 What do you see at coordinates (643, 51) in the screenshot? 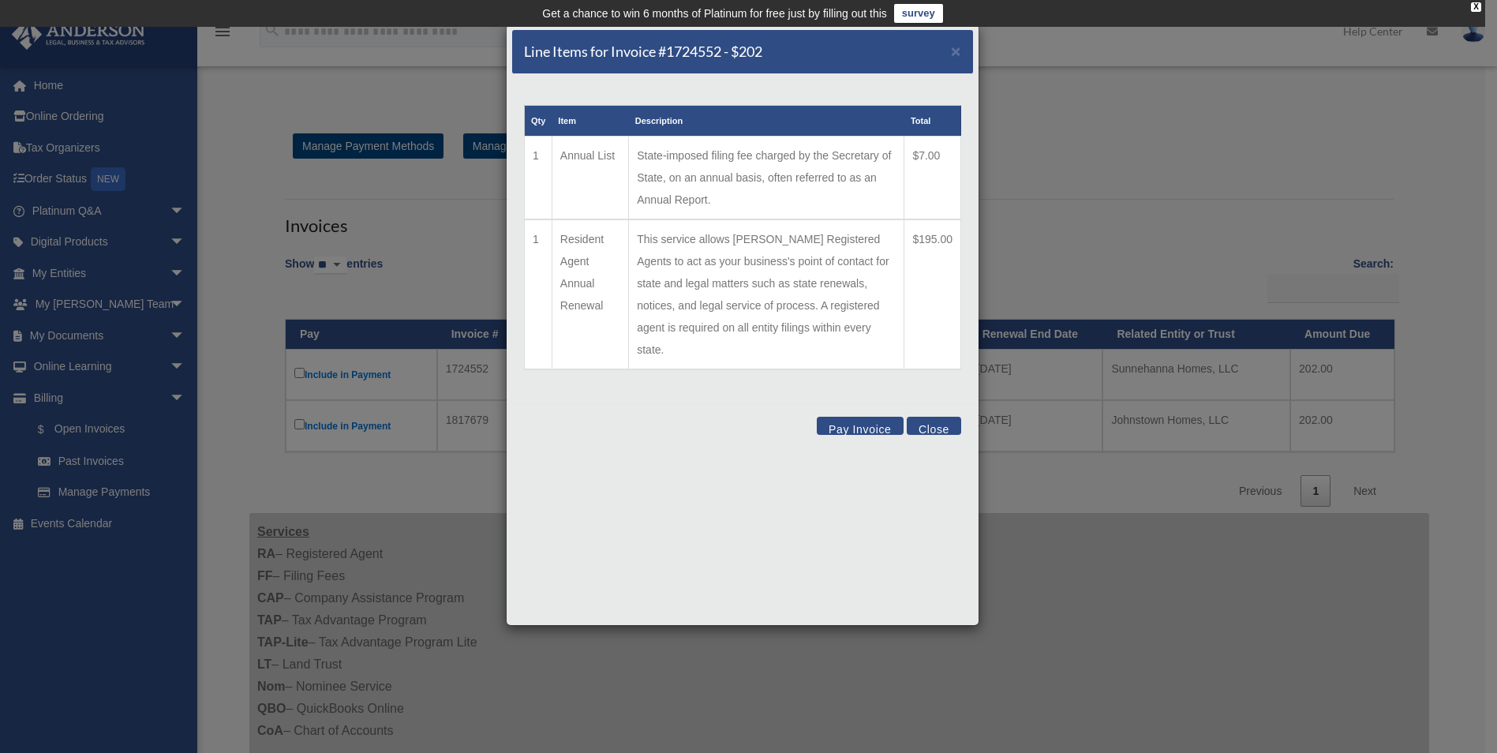
I see `h5: Line Items for Invoice #1724552 - $202` at bounding box center [643, 51].